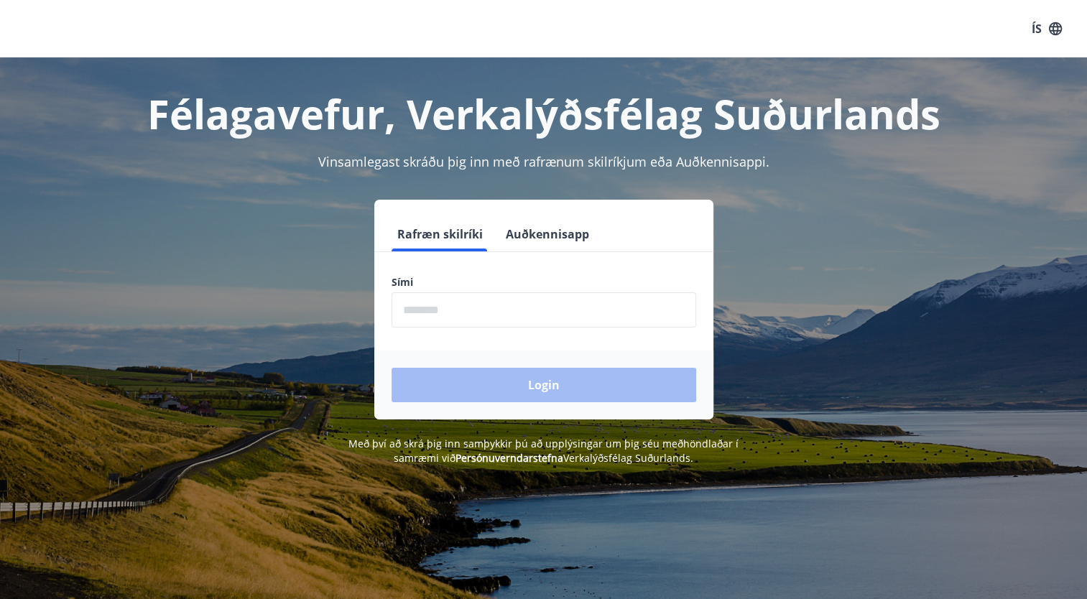 The width and height of the screenshot is (1087, 599). Describe the element at coordinates (548, 234) in the screenshot. I see `button: Auðkennisapp` at that location.